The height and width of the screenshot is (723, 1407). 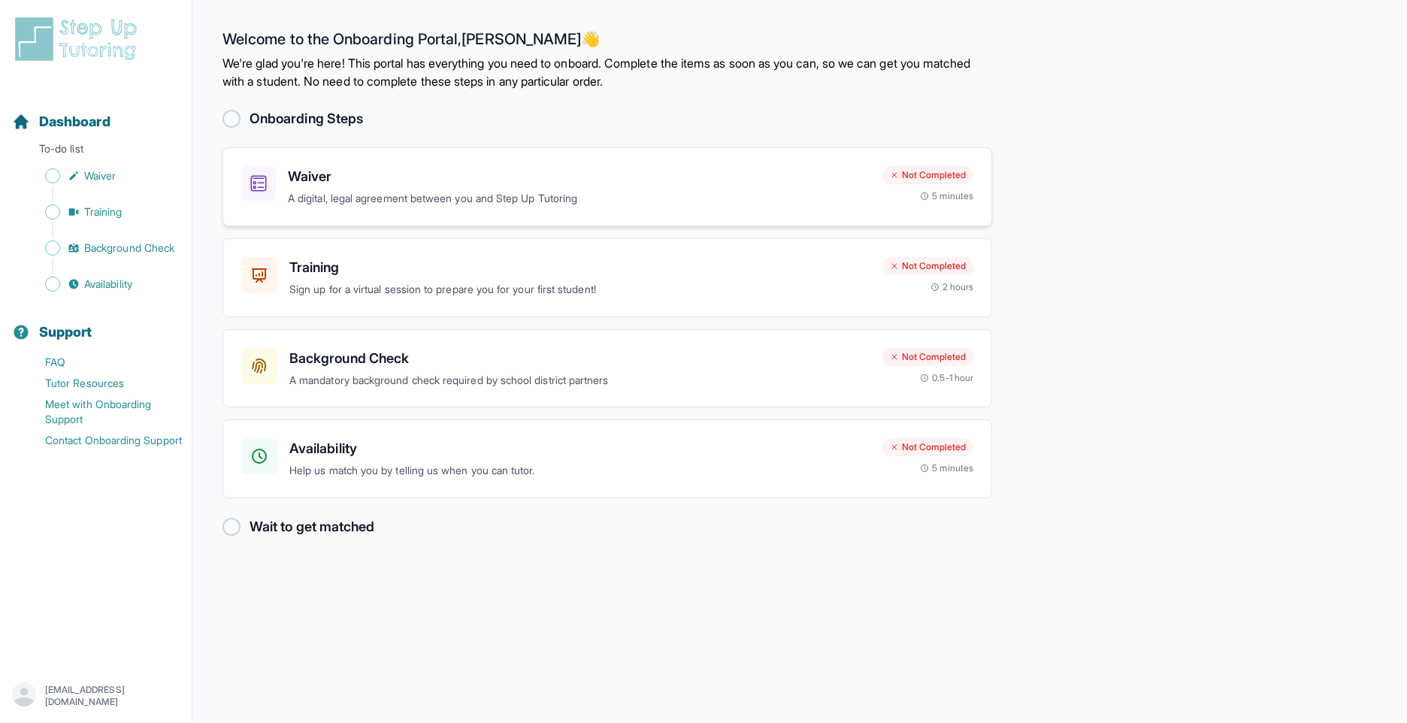 What do you see at coordinates (580, 449) in the screenshot?
I see `h3: Availability` at bounding box center [580, 449].